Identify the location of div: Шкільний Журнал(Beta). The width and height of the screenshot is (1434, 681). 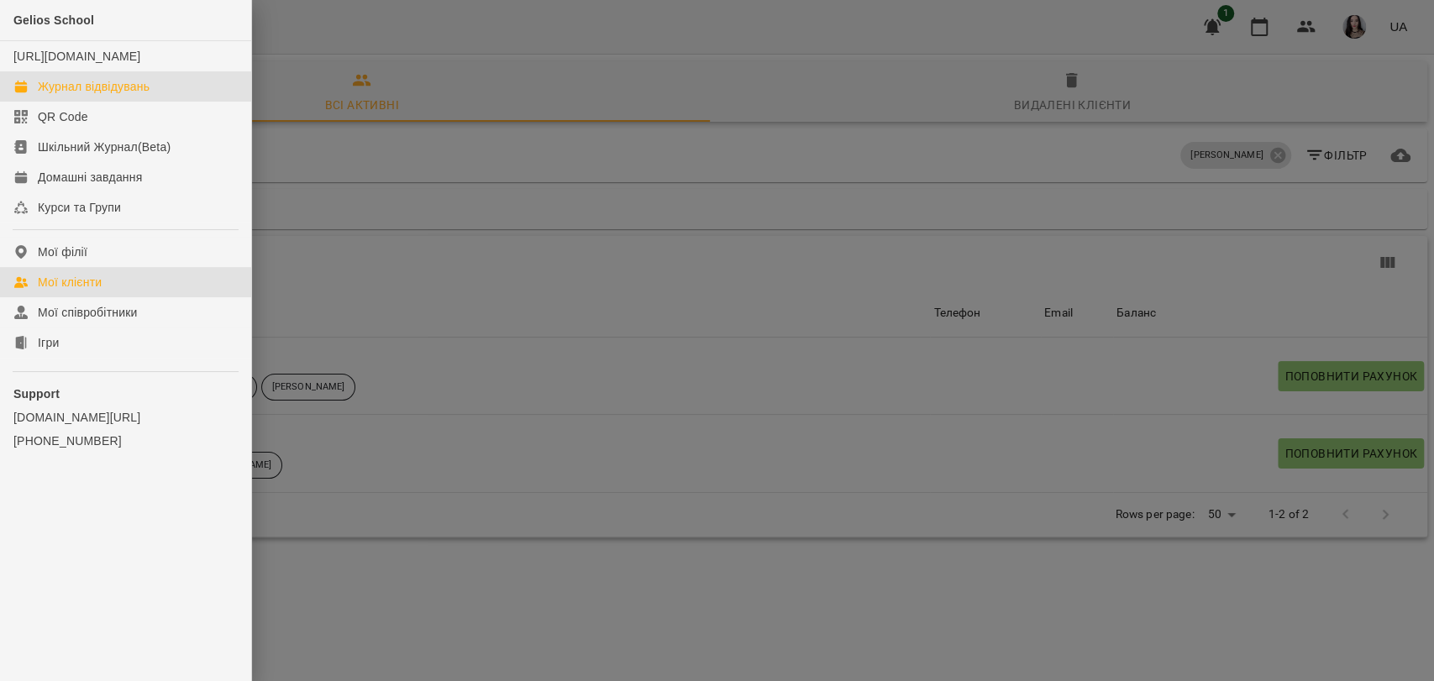
(104, 147).